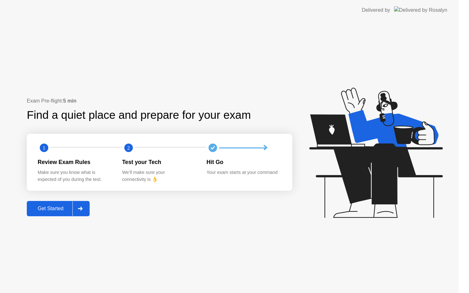  I want to click on div: Find a quiet place and prepare for your exam, so click(139, 115).